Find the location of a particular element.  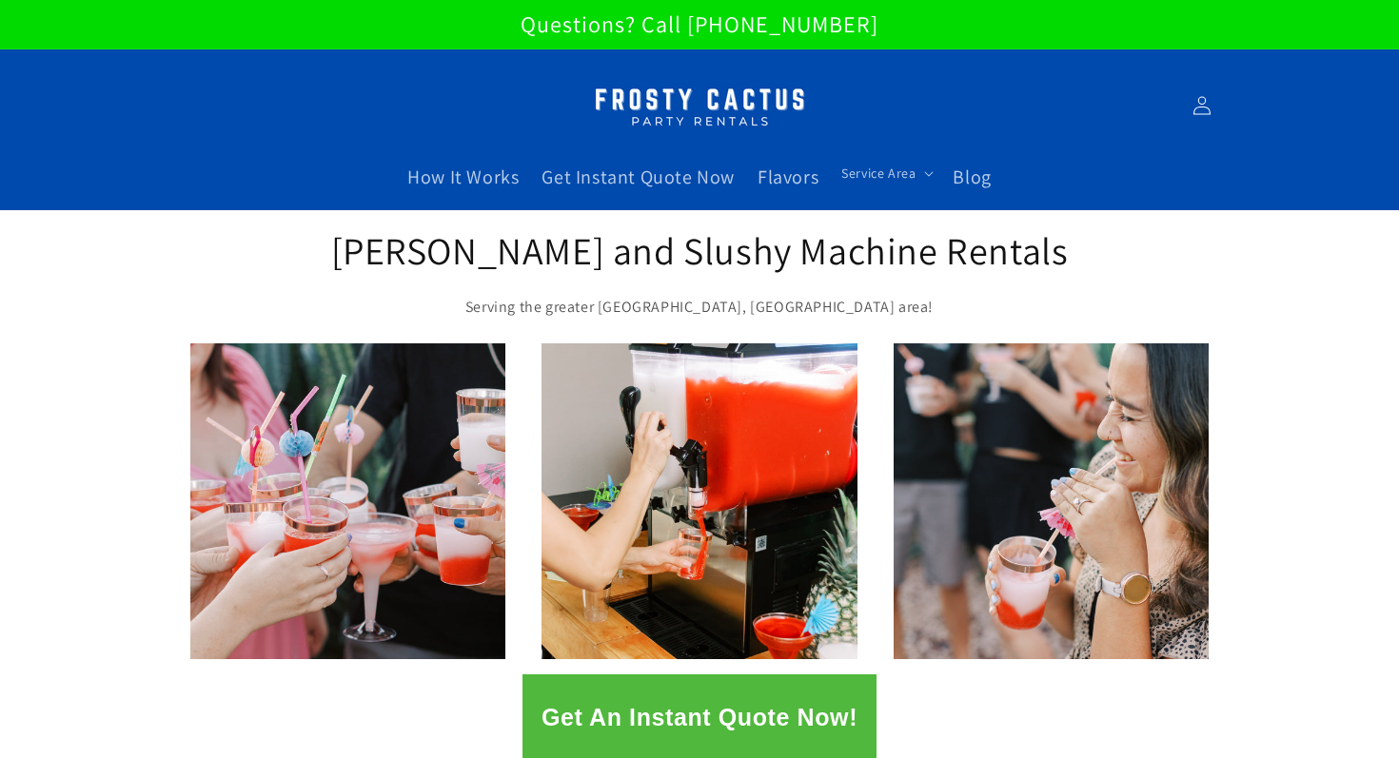

span: Get Instant Quote Now is located at coordinates (637, 177).